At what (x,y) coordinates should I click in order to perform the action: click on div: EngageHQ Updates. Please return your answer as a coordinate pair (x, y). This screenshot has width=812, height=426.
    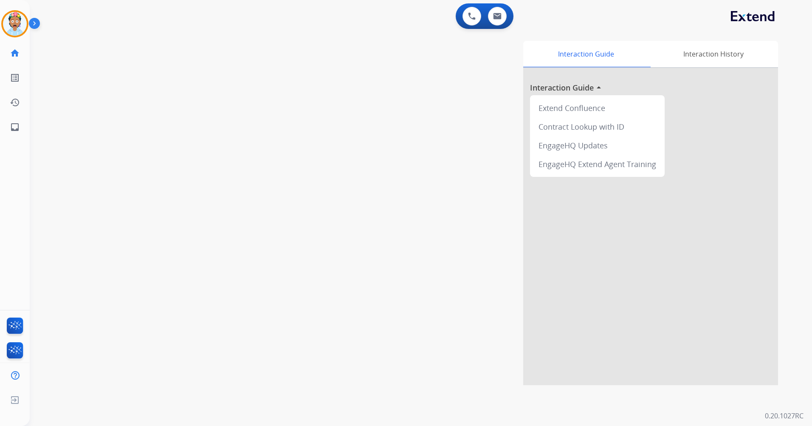
    Looking at the image, I should click on (597, 145).